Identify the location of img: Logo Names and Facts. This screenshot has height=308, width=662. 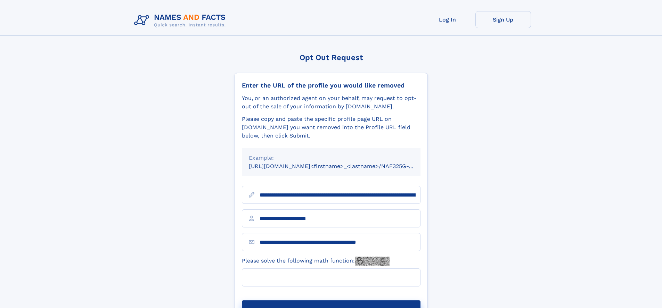
(181, 20).